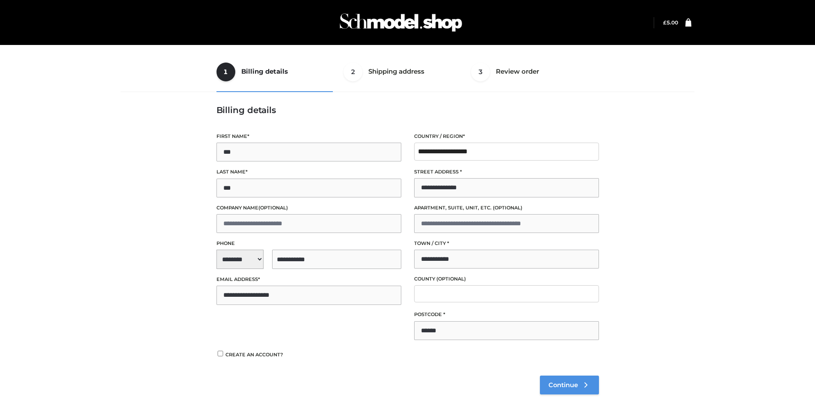  What do you see at coordinates (507, 314) in the screenshot?
I see `label: Postcode` at bounding box center [507, 314].